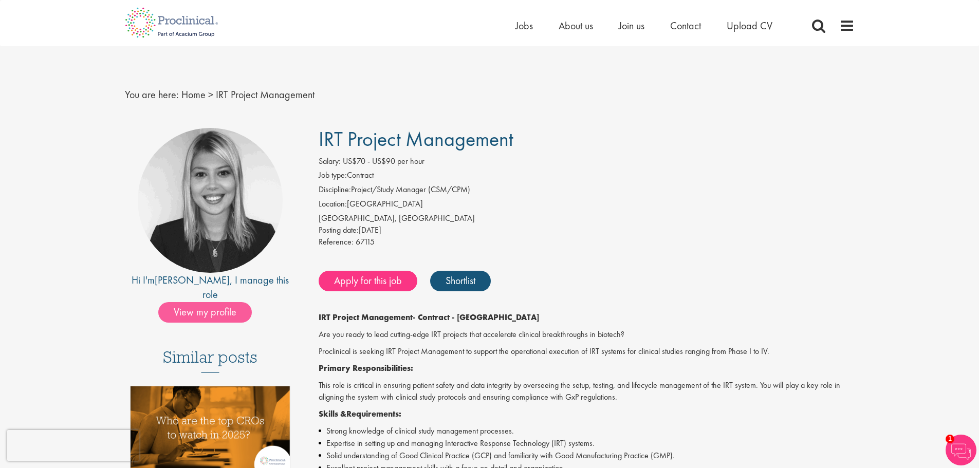  What do you see at coordinates (586, 443) in the screenshot?
I see `li: Expertise in setting up and managing Interactive Response Technology (IRT) systems.` at bounding box center [586, 443].